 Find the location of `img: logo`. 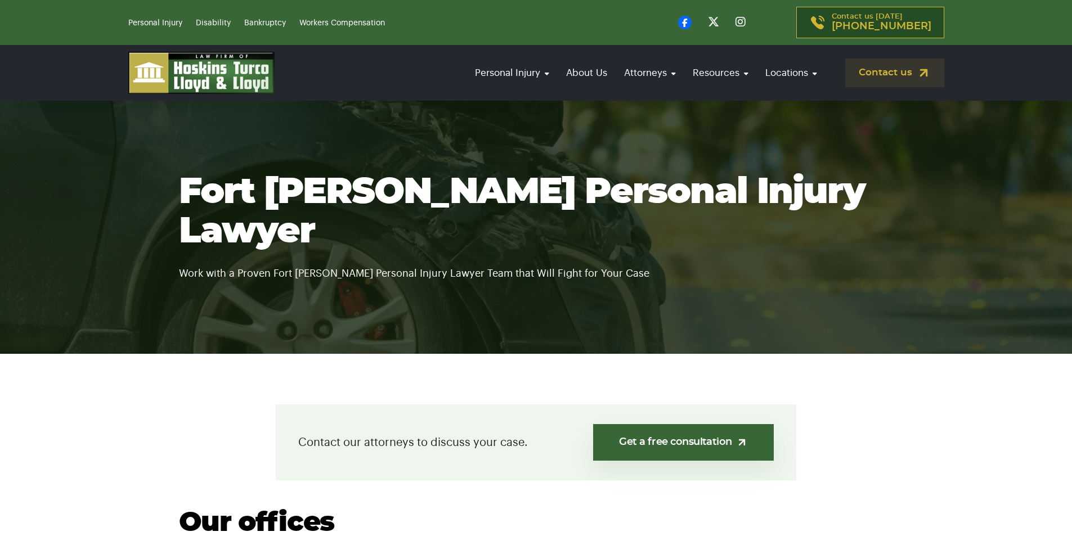

img: logo is located at coordinates (201, 73).